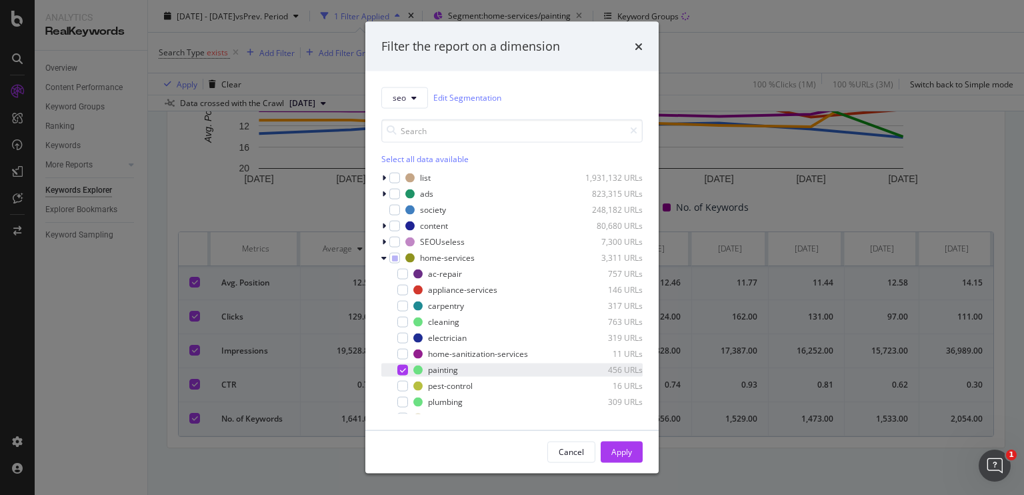  Describe the element at coordinates (571, 451) in the screenshot. I see `div: Cancel` at that location.